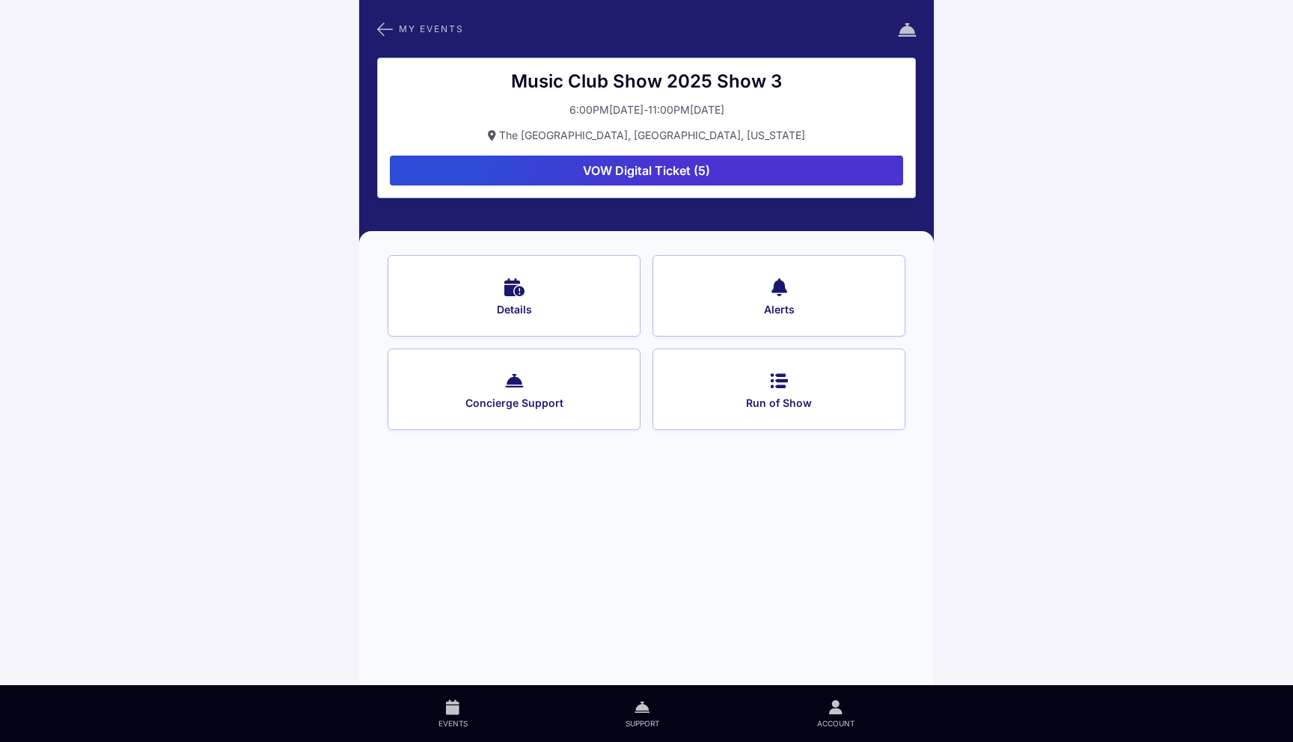  Describe the element at coordinates (431, 28) in the screenshot. I see `span: My Events` at that location.